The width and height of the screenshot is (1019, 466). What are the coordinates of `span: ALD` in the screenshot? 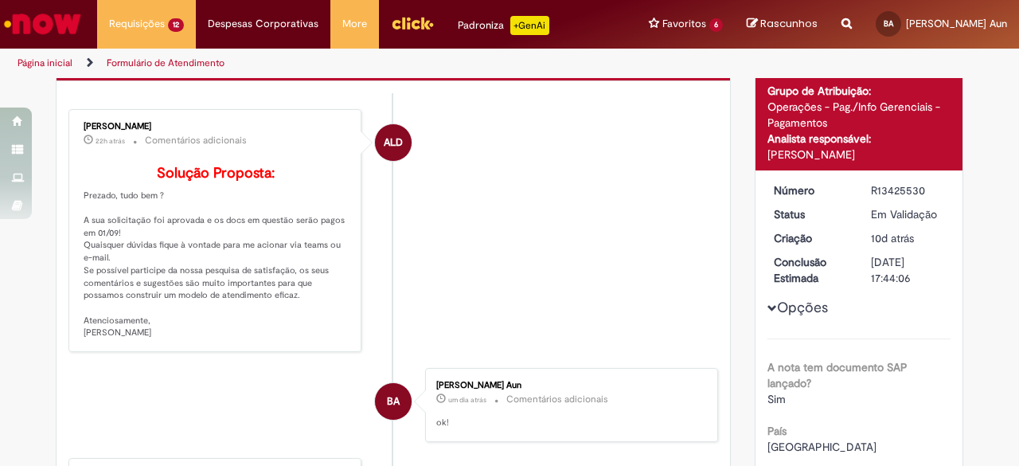 It's located at (393, 143).